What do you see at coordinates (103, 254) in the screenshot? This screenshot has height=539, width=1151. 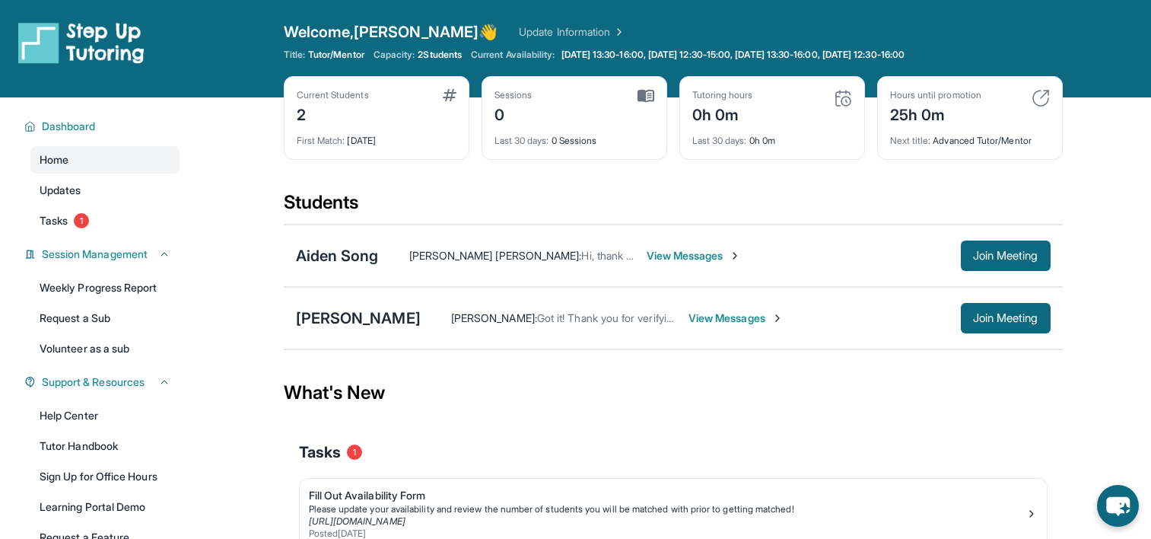 I see `button: Session Management` at bounding box center [103, 254].